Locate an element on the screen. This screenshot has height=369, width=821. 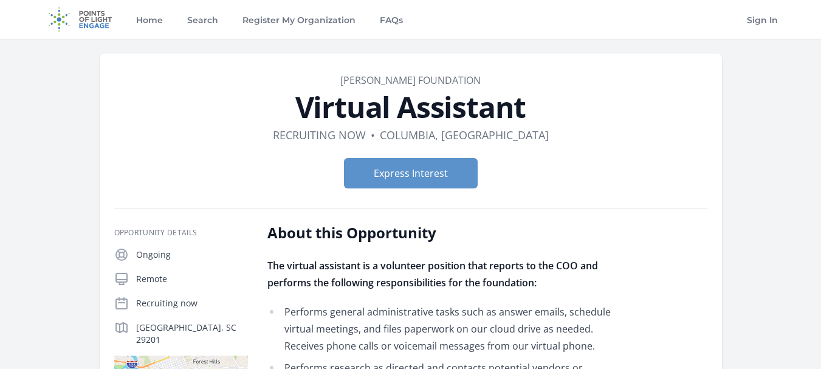
button: Express Interest is located at coordinates (411, 173).